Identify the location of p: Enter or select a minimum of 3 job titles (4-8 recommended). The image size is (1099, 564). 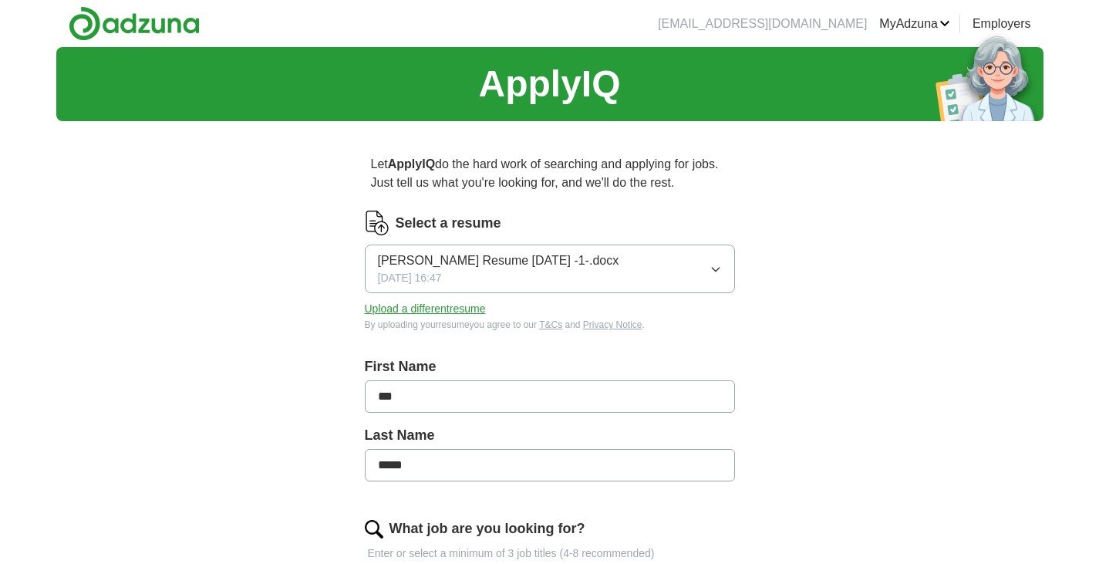
(550, 553).